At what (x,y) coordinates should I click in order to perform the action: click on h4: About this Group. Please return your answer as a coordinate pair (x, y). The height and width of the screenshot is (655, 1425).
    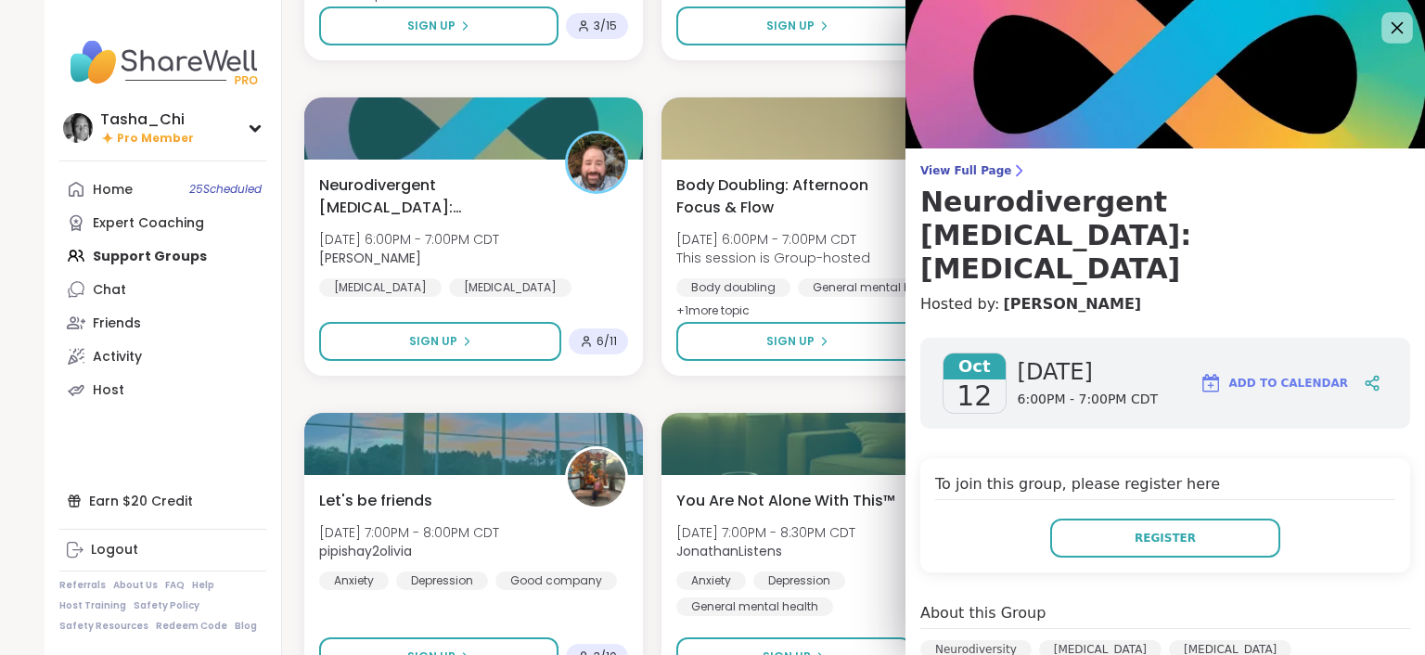
    Looking at the image, I should click on (983, 613).